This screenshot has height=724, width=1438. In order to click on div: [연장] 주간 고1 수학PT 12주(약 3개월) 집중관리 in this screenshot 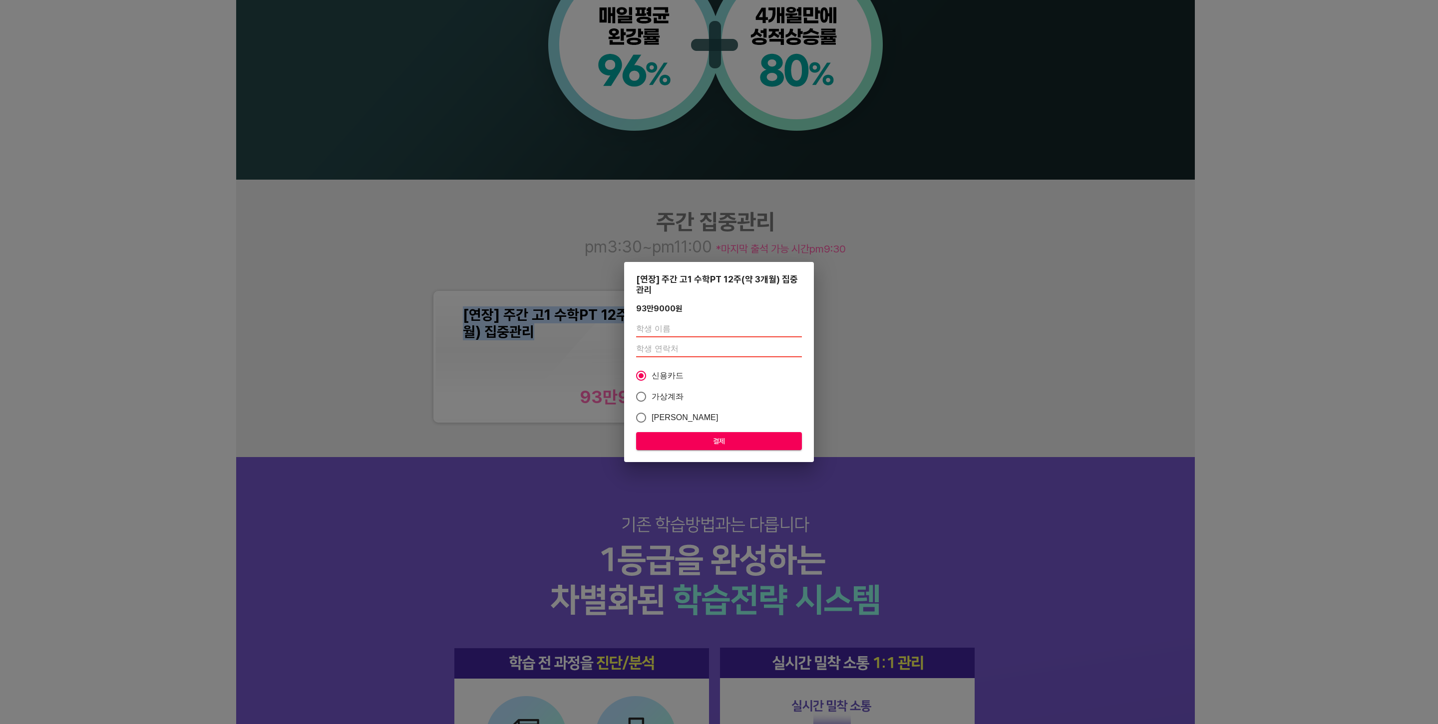, I will do `click(719, 285)`.